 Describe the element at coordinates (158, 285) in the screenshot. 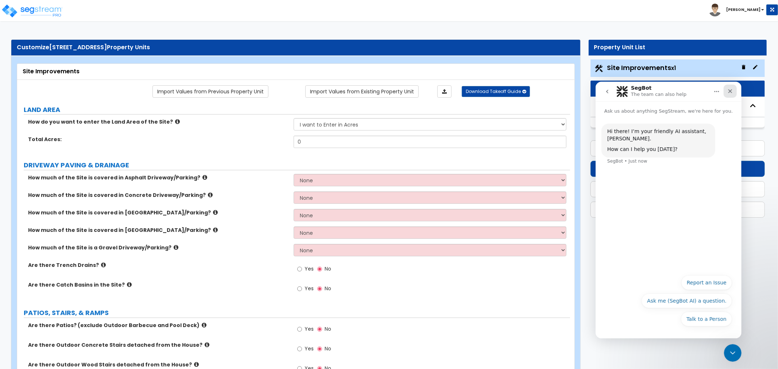

I see `label: Are there Catch Basins in the Site?` at that location.